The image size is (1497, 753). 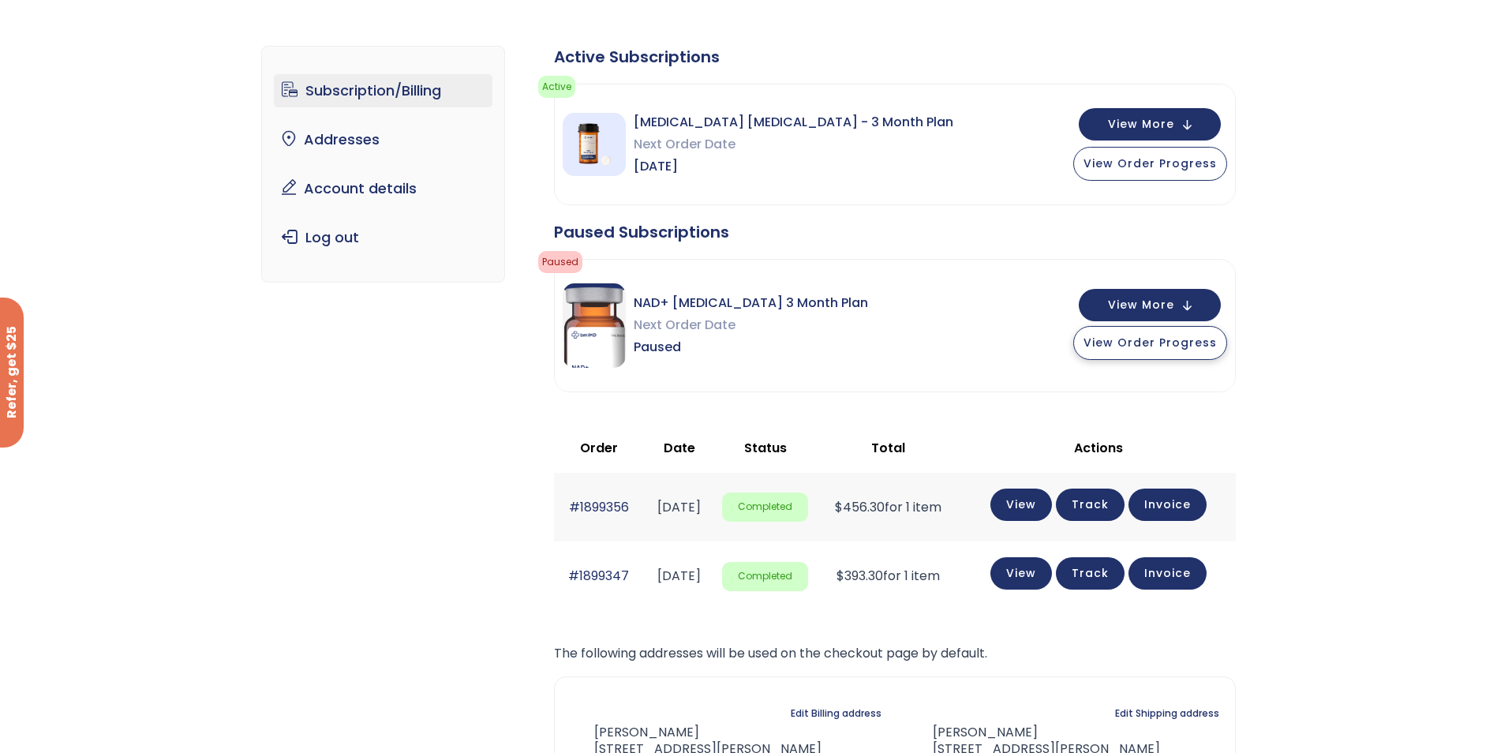 What do you see at coordinates (859, 506) in the screenshot?
I see `span: 456.30` at bounding box center [859, 506].